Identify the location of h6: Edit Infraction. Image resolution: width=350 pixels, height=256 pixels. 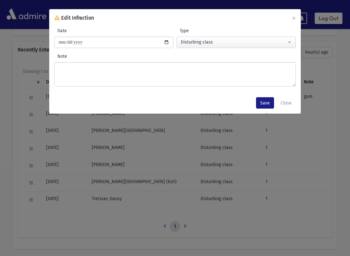
(74, 18).